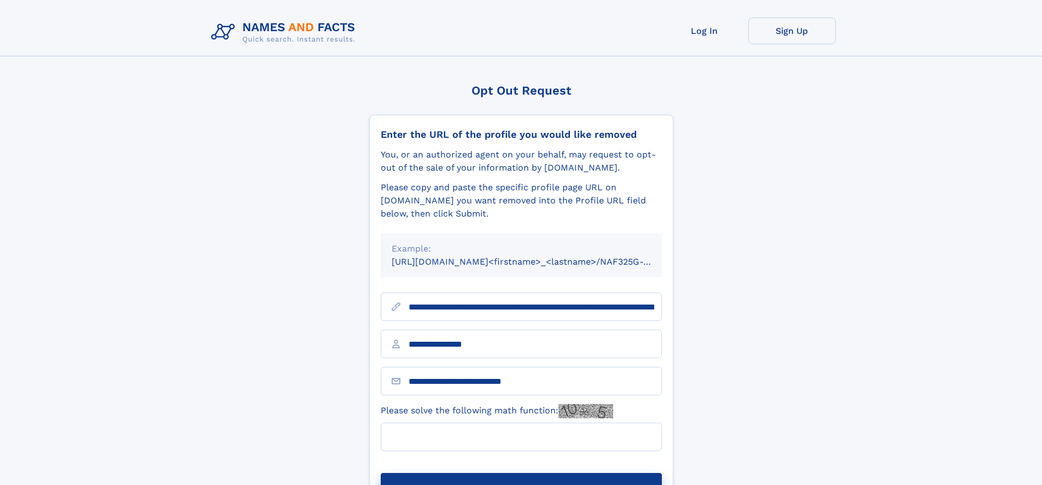 The height and width of the screenshot is (485, 1042). Describe the element at coordinates (497, 411) in the screenshot. I see `label: Please solve the following math function:` at that location.